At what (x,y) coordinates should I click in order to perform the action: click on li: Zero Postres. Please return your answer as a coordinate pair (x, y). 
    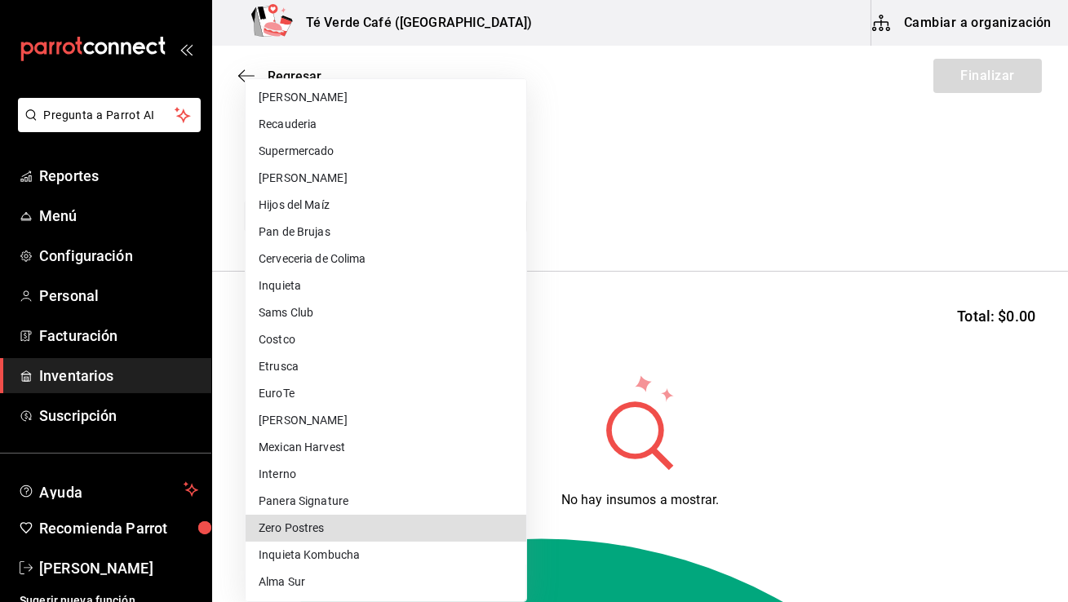
    Looking at the image, I should click on (386, 528).